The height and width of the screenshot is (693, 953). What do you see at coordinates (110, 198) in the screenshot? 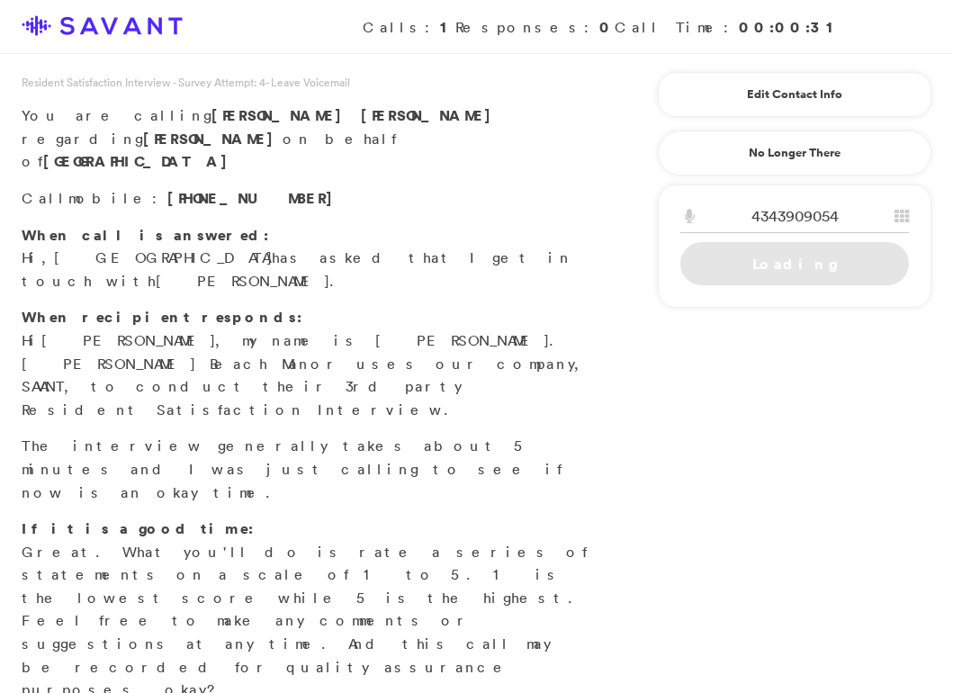
I see `span: mobile` at bounding box center [110, 198].